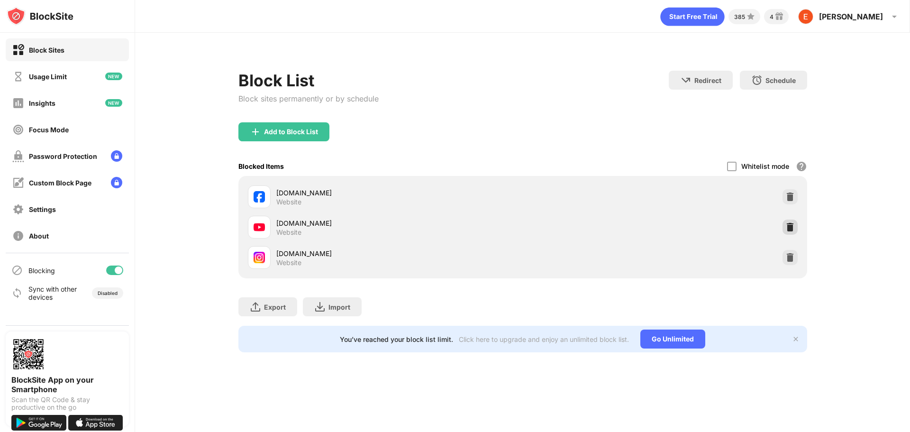  I want to click on div: Block List, so click(309, 80).